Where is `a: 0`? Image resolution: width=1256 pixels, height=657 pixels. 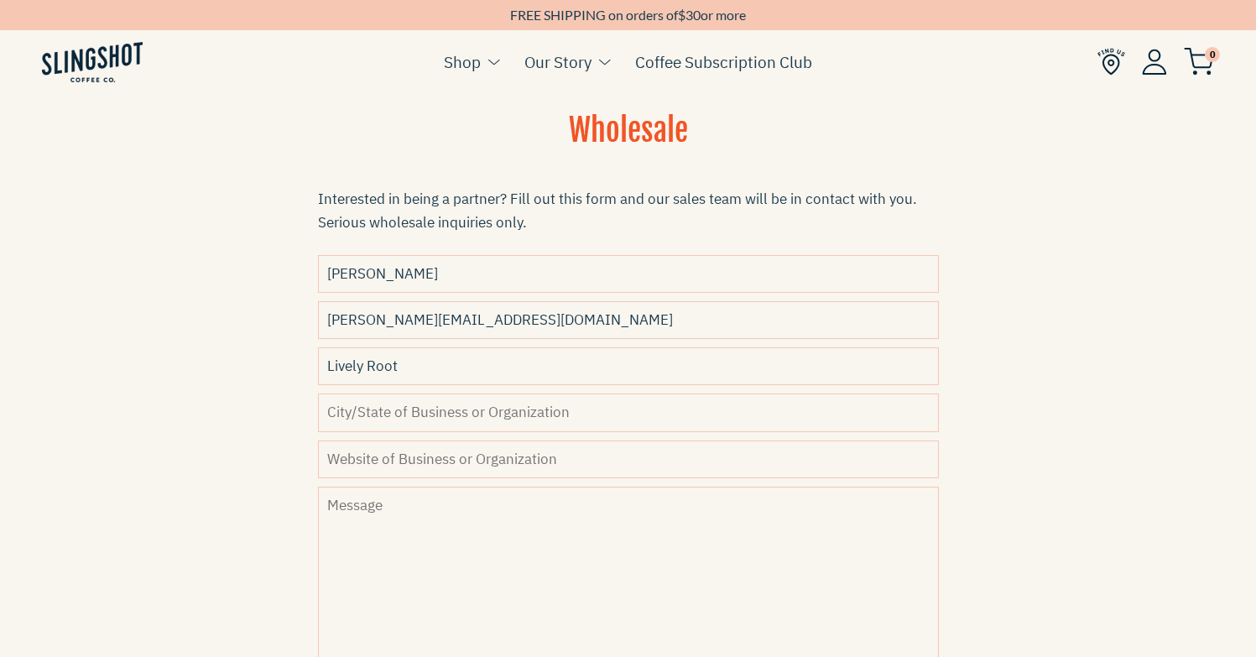
a: 0 is located at coordinates (1199, 61).